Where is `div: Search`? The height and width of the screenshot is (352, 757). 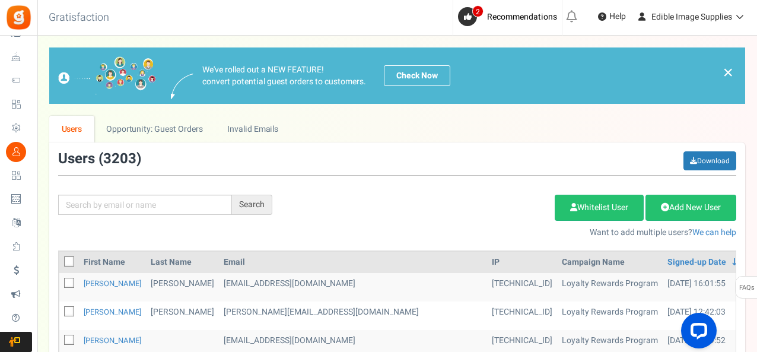 div: Search is located at coordinates (252, 205).